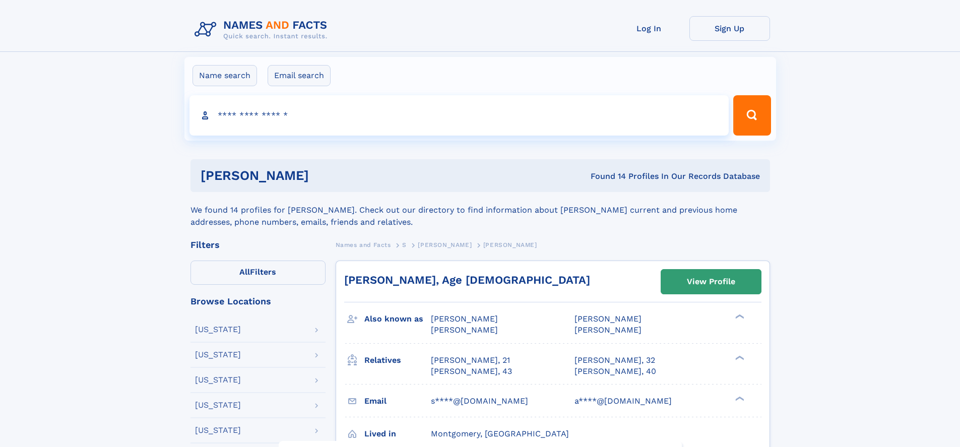 The height and width of the screenshot is (447, 960). What do you see at coordinates (258, 301) in the screenshot?
I see `div: Browse Locations` at bounding box center [258, 301].